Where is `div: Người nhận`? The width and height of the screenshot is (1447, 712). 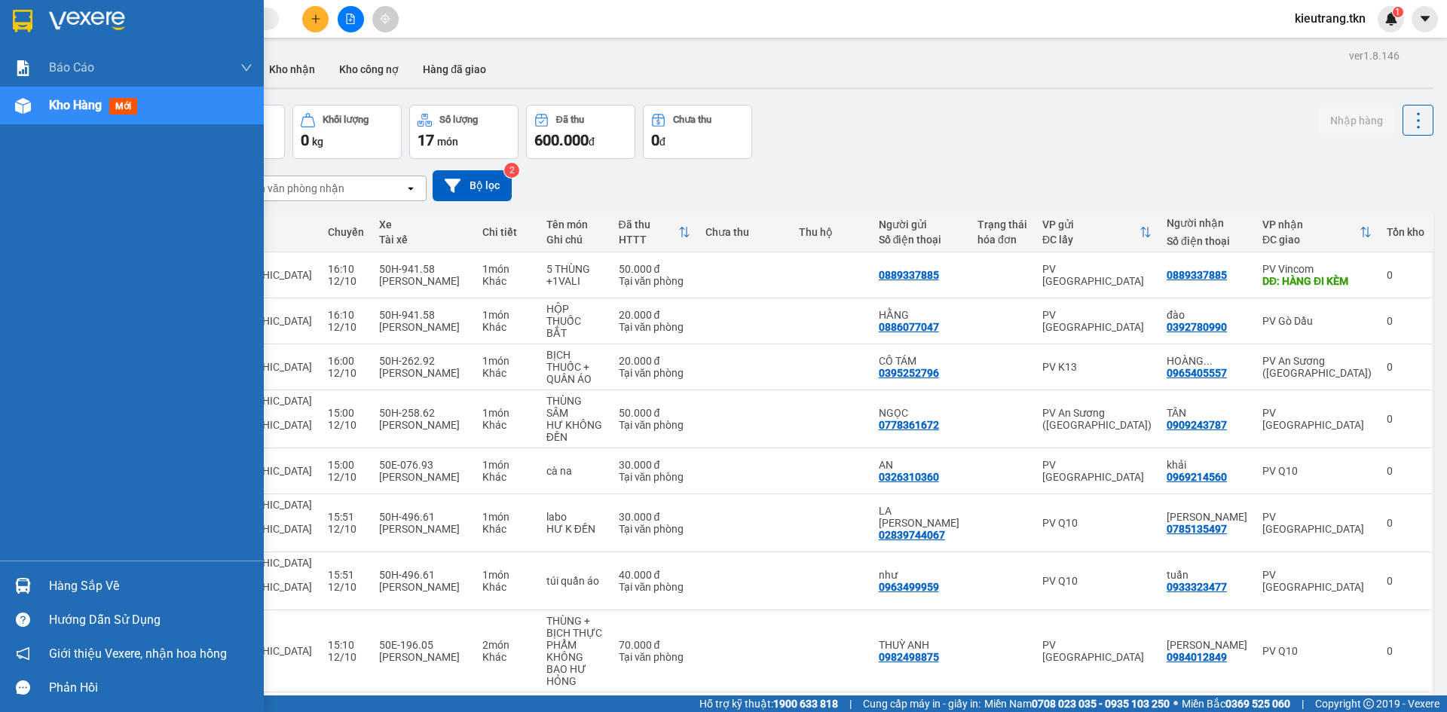 div: Người nhận is located at coordinates (1206, 223).